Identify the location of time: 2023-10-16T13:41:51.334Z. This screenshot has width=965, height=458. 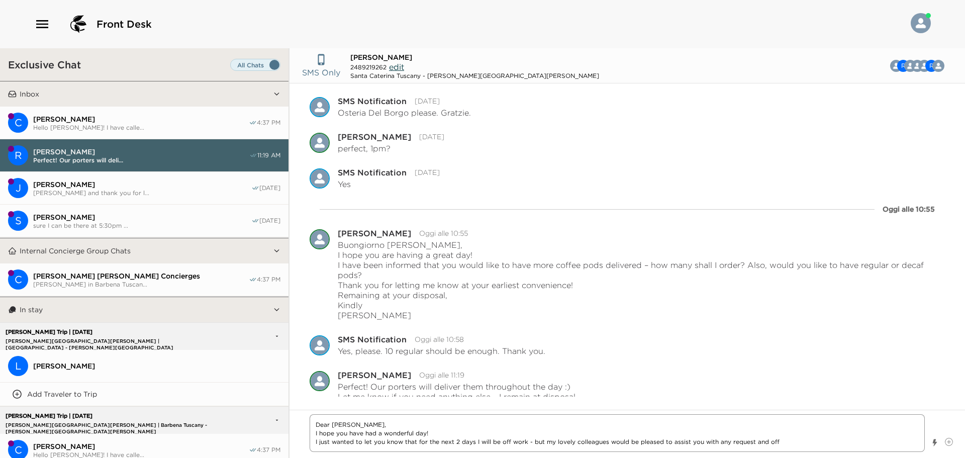
(432, 137).